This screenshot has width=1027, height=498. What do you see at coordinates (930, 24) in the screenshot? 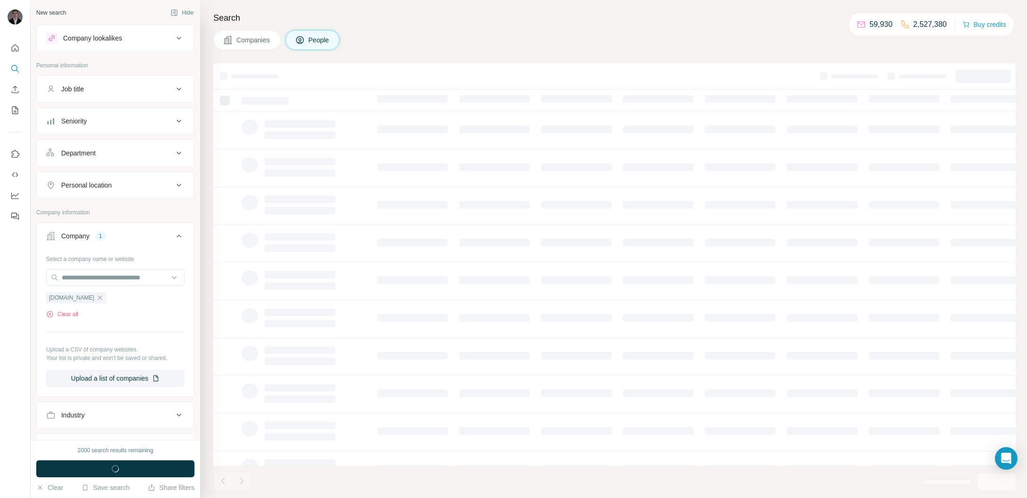
I see `p: 2,527,380` at bounding box center [930, 24].